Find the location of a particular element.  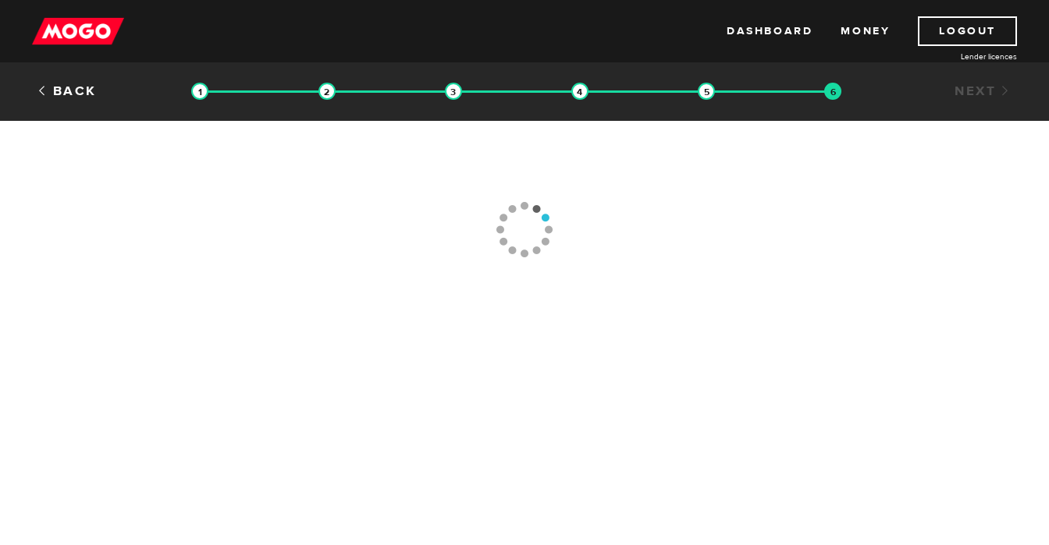

a: Money is located at coordinates (865, 31).